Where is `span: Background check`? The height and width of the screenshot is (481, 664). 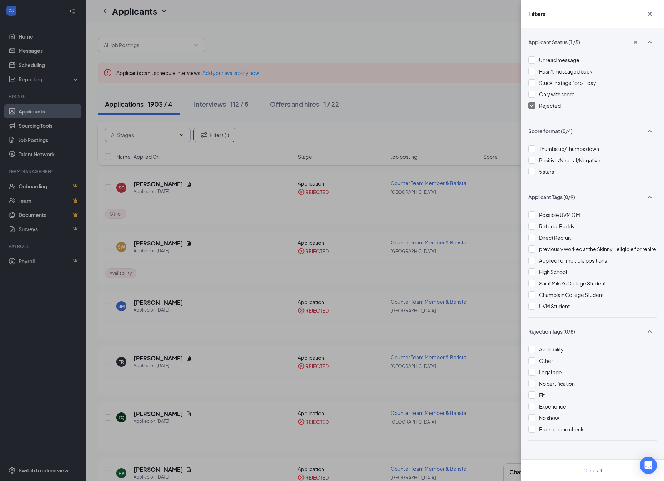 span: Background check is located at coordinates (561, 429).